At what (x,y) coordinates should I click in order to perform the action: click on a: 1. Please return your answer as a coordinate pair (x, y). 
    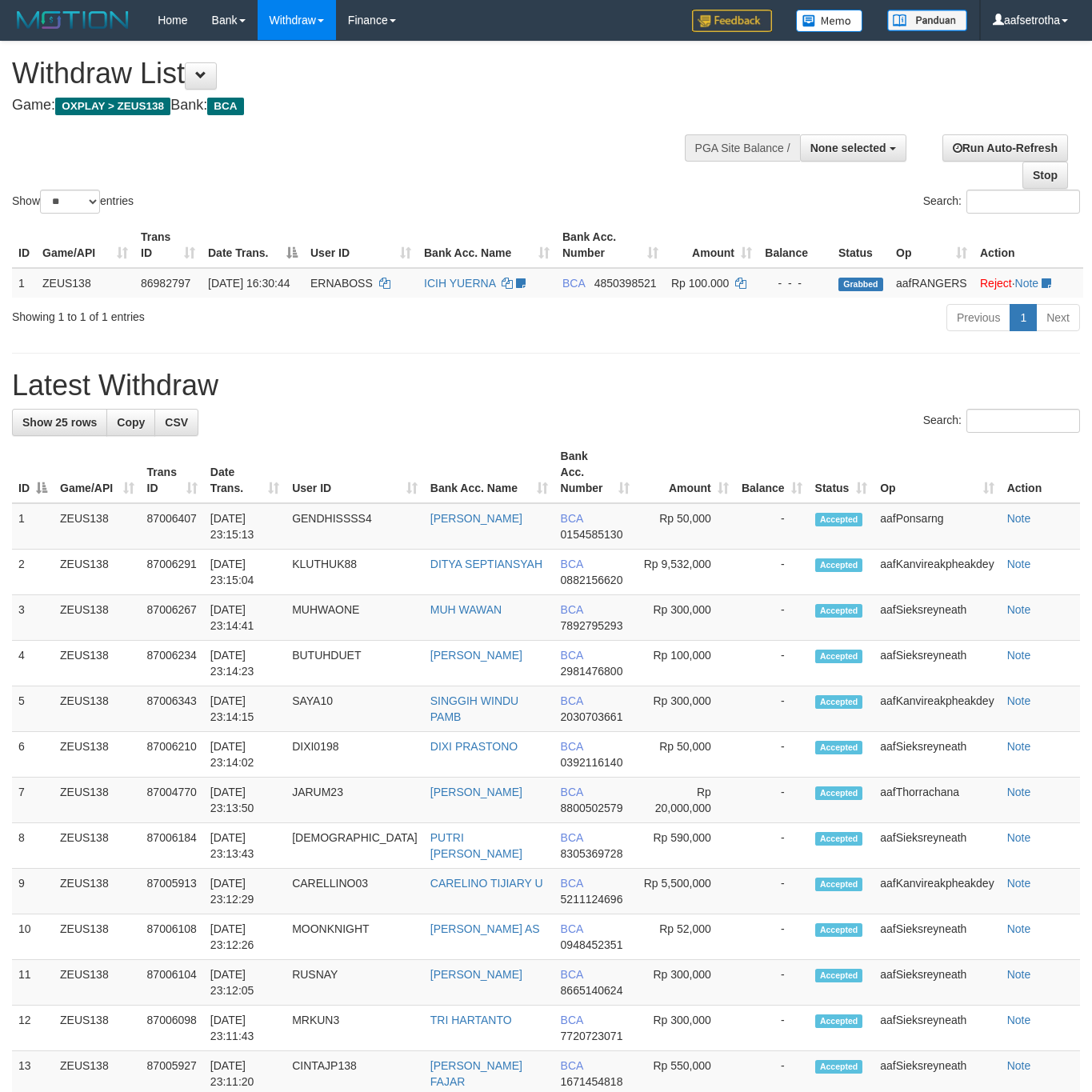
    Looking at the image, I should click on (1023, 317).